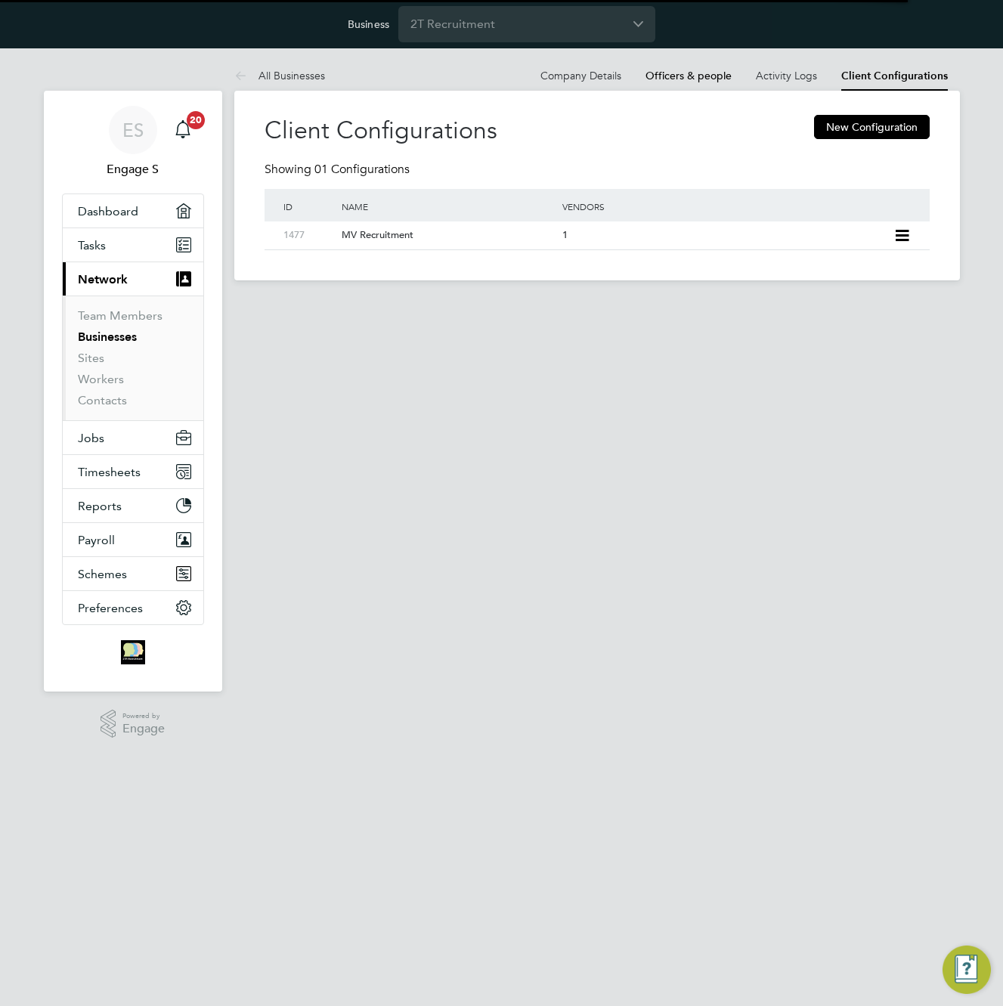 The width and height of the screenshot is (1003, 1006). Describe the element at coordinates (133, 211) in the screenshot. I see `a: Dashboard` at that location.